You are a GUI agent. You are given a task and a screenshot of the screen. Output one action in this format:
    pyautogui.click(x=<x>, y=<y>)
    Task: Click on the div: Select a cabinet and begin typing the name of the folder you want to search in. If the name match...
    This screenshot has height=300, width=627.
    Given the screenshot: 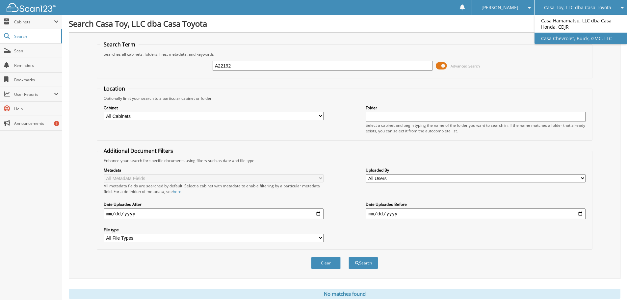 What is the action you would take?
    pyautogui.click(x=476, y=128)
    